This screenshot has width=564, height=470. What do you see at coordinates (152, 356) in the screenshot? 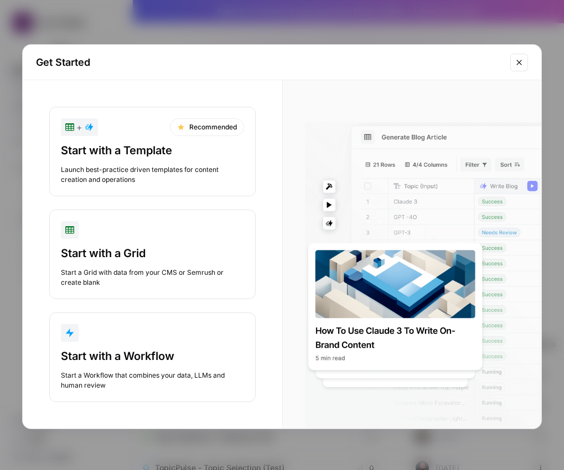
I see `div: Start with a Workflow` at bounding box center [152, 356].